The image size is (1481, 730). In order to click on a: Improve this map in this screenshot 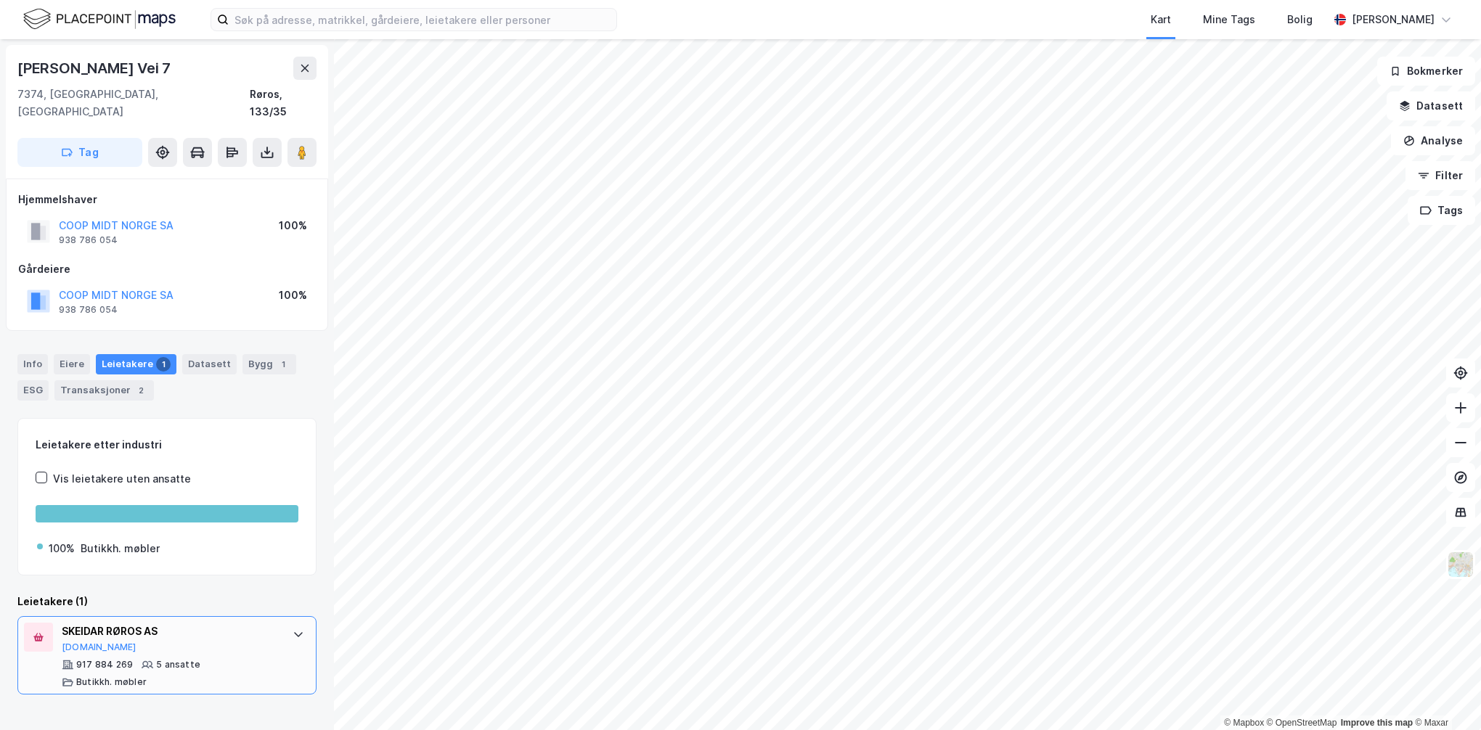, I will do `click(1376, 723)`.